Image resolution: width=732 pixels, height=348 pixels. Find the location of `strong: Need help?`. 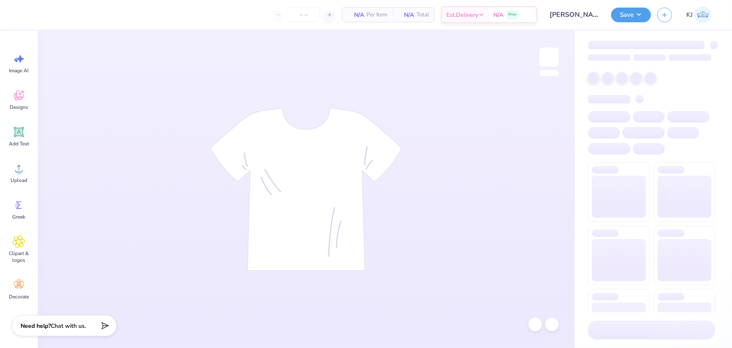

strong: Need help? is located at coordinates (36, 325).